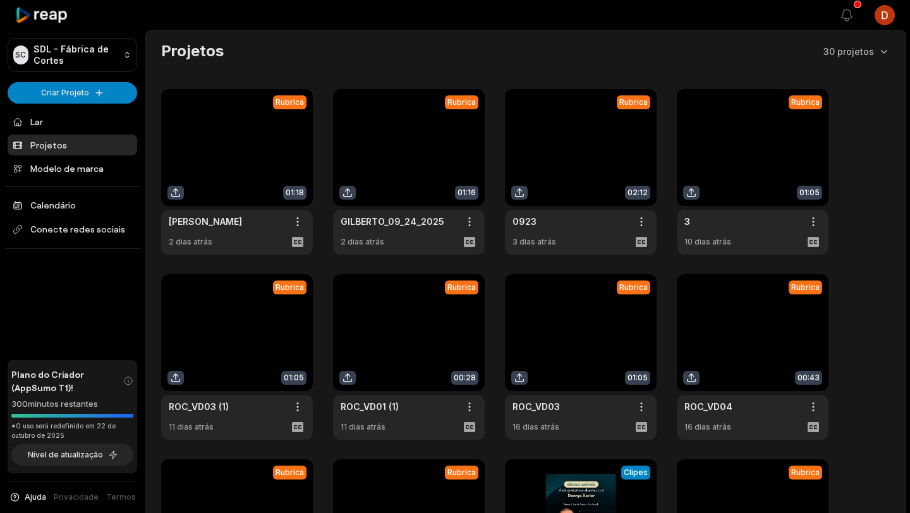  Describe the element at coordinates (536, 406) in the screenshot. I see `font: ROC_VD03` at that location.